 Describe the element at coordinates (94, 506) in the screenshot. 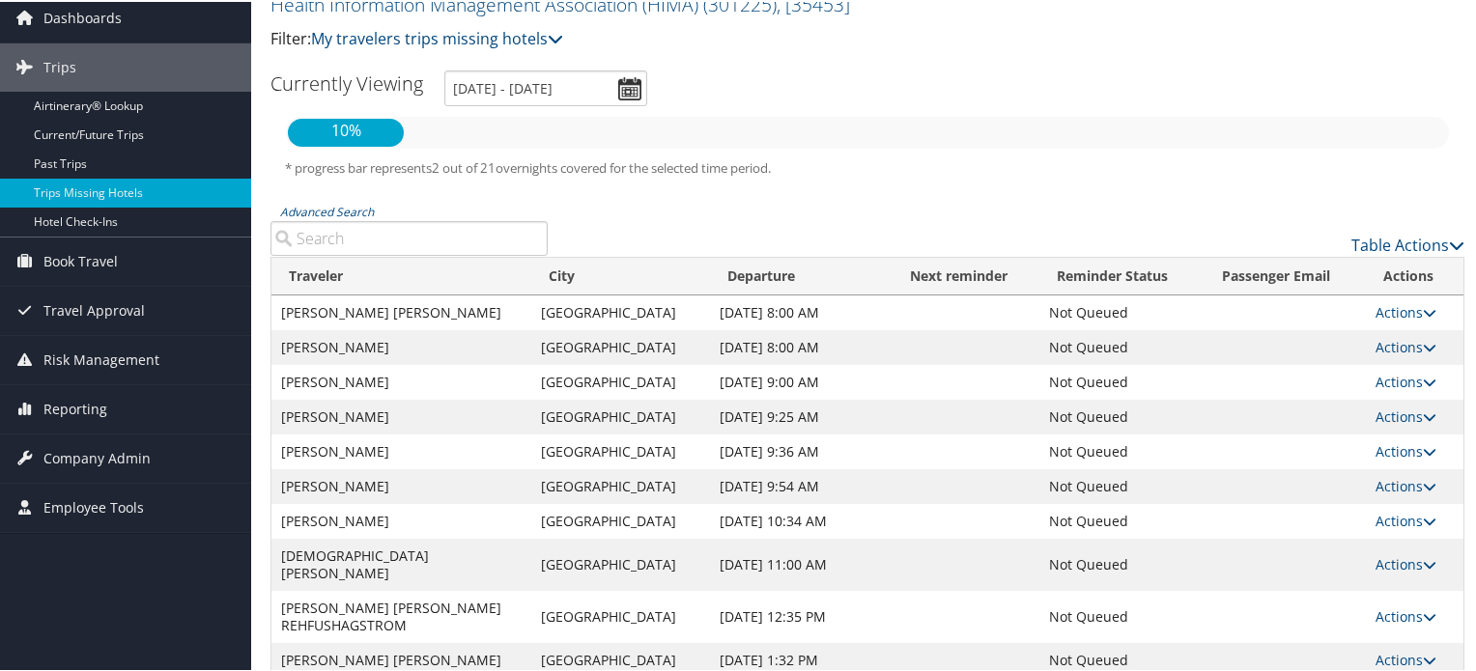

I see `span: Employee Tools` at that location.